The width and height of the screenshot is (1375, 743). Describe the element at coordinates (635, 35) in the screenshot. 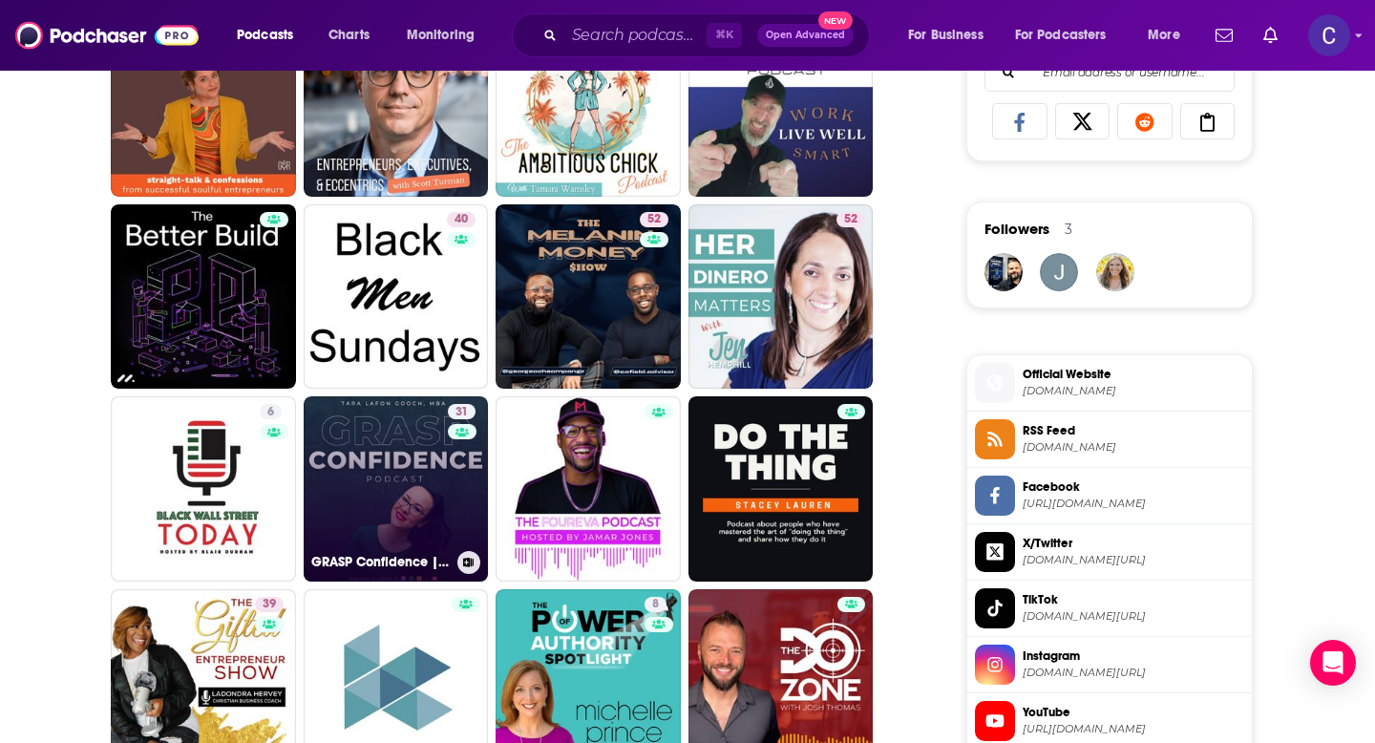

I see `input: Search podcasts, credits, & more...` at that location.